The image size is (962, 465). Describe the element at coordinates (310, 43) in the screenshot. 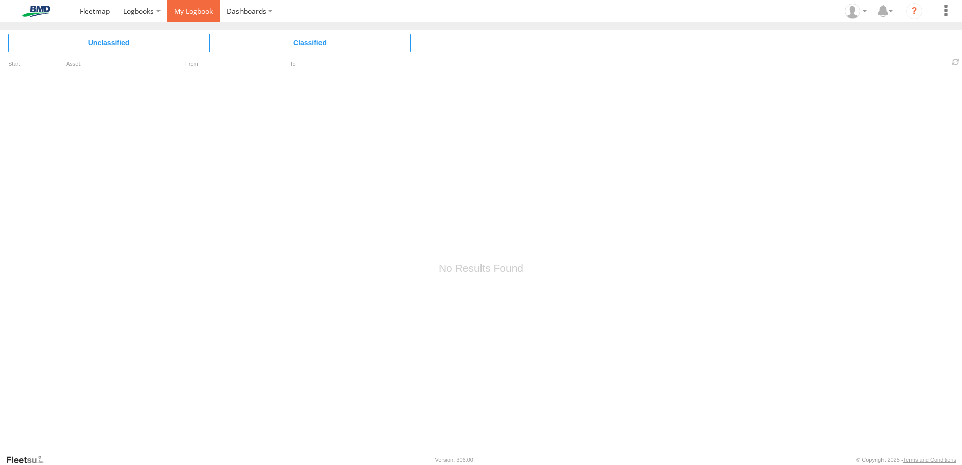

I see `span: Click to view Classified Trips` at that location.